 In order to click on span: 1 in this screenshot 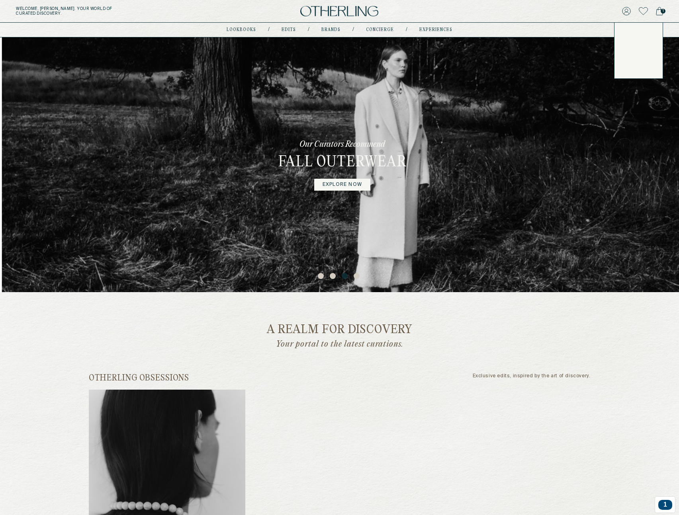, I will do `click(663, 11)`.